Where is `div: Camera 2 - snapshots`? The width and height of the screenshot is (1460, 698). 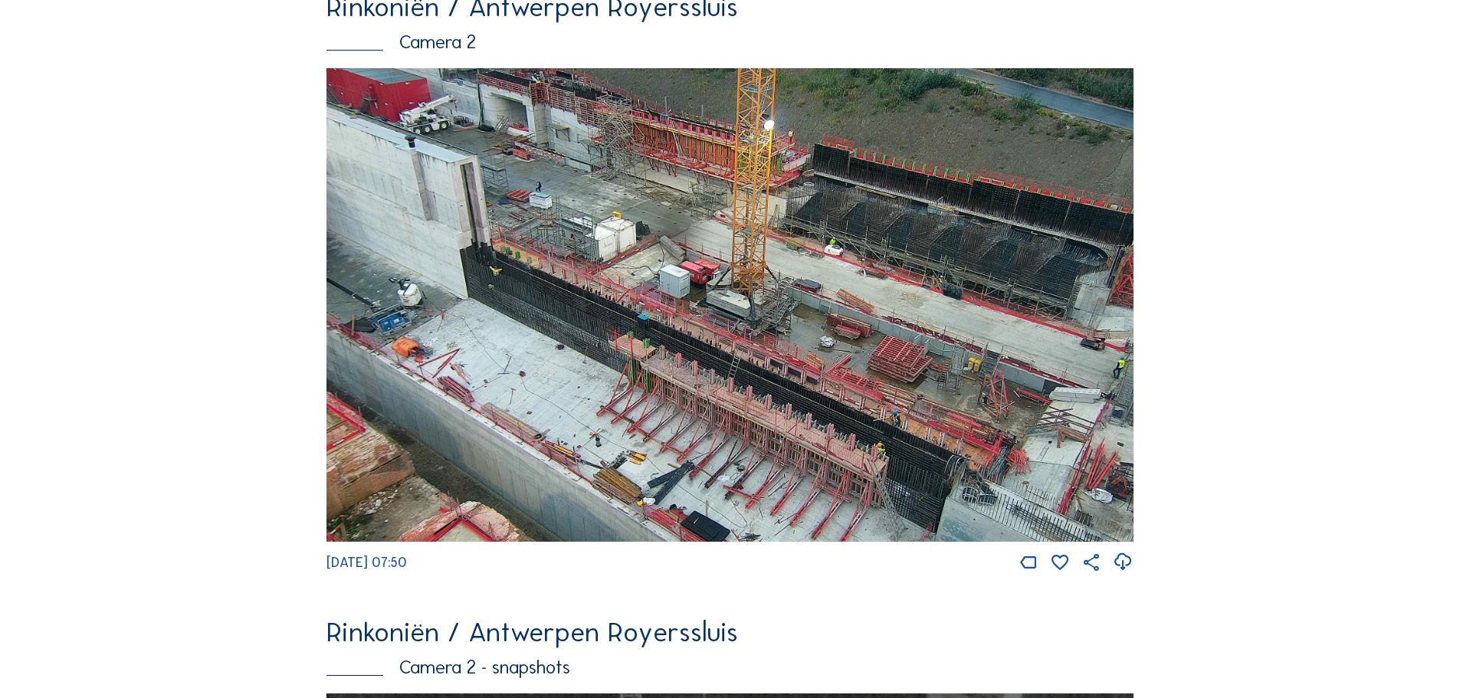 div: Camera 2 - snapshots is located at coordinates (730, 668).